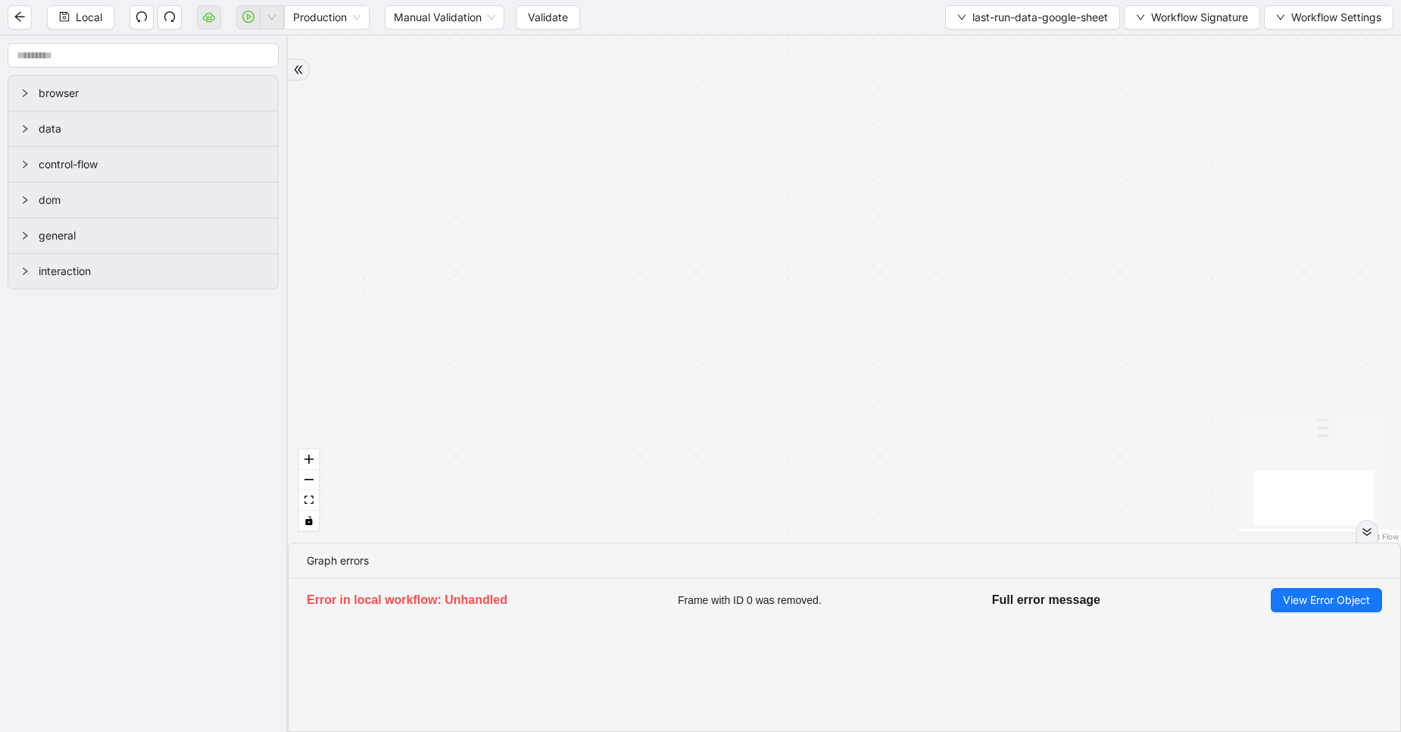 The width and height of the screenshot is (1401, 732). I want to click on div: data, so click(143, 129).